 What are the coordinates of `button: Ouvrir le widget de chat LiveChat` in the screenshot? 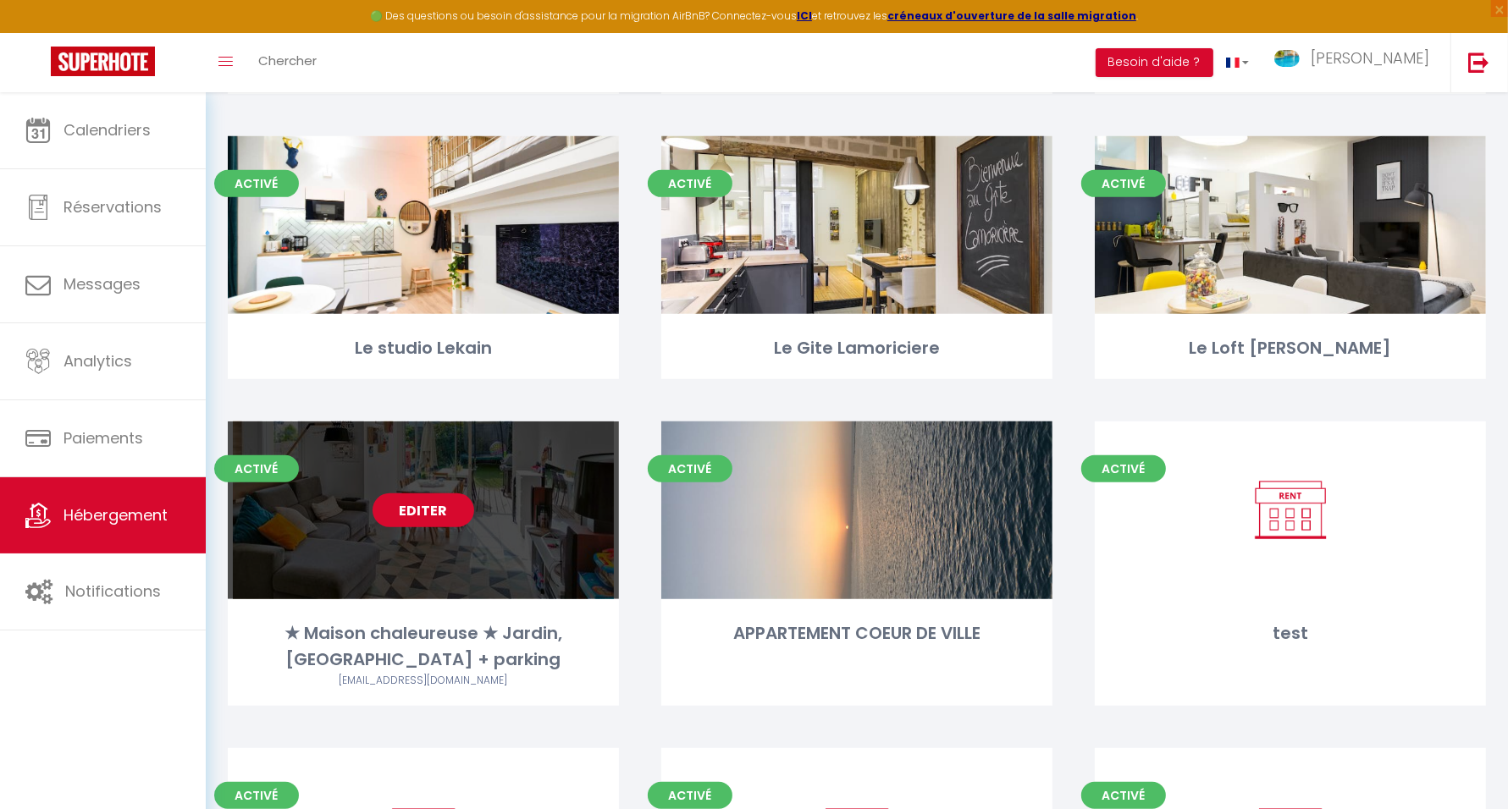 It's located at (39, 32).